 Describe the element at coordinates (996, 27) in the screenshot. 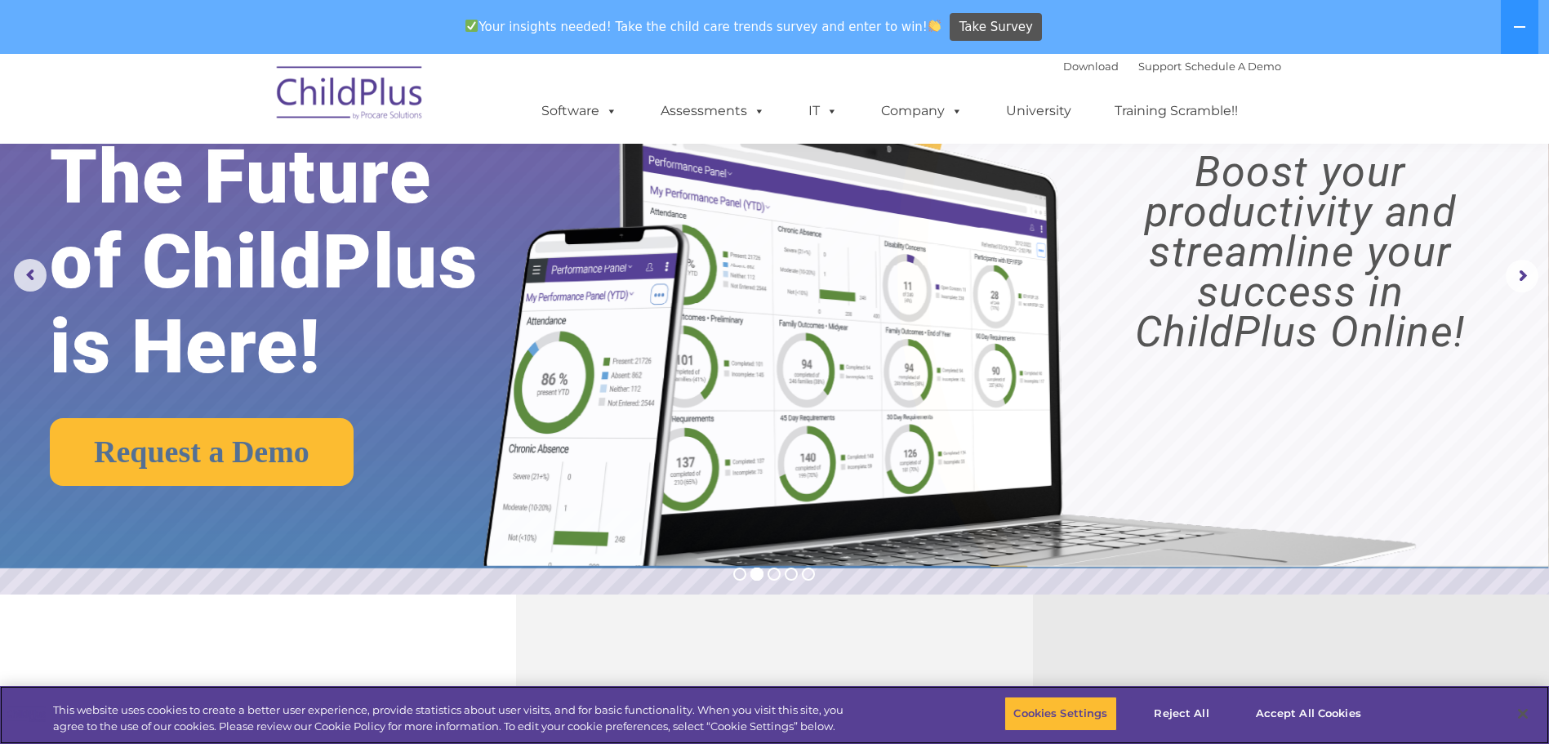

I see `a: Take Survey` at that location.